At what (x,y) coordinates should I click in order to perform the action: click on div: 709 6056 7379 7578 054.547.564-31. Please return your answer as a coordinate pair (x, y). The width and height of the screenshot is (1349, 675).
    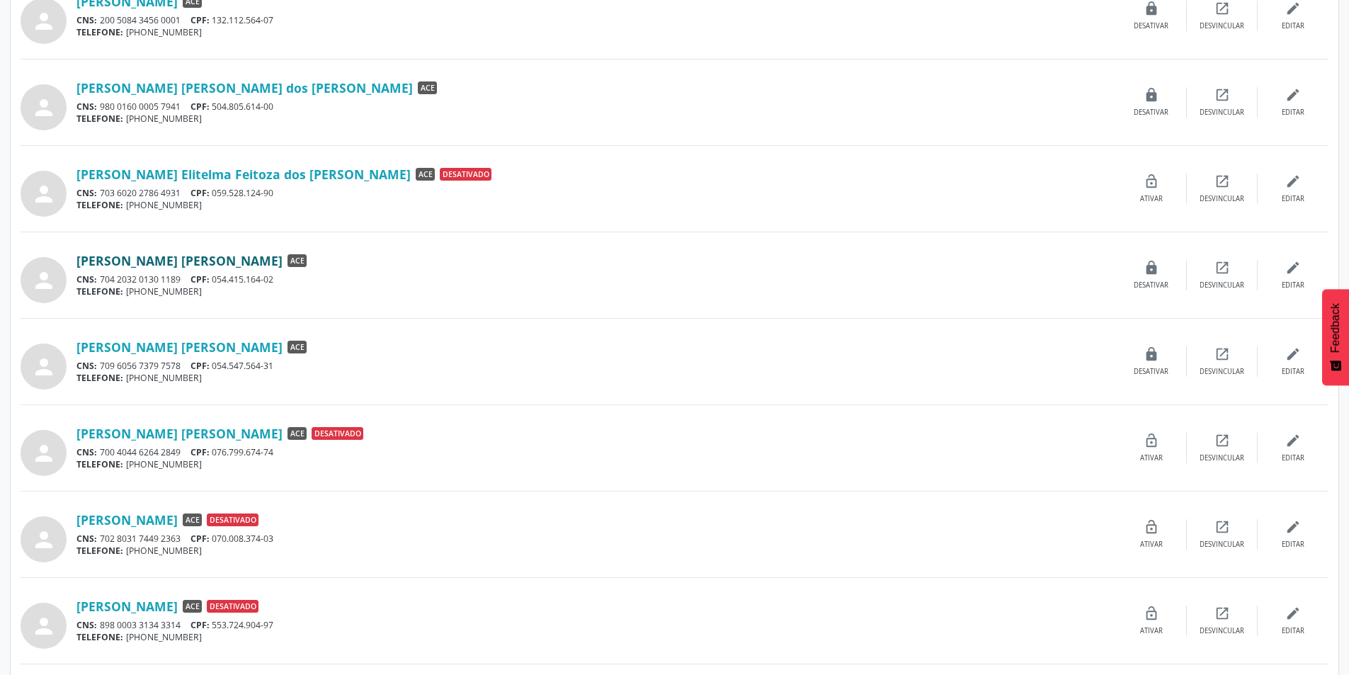
    Looking at the image, I should click on (596, 365).